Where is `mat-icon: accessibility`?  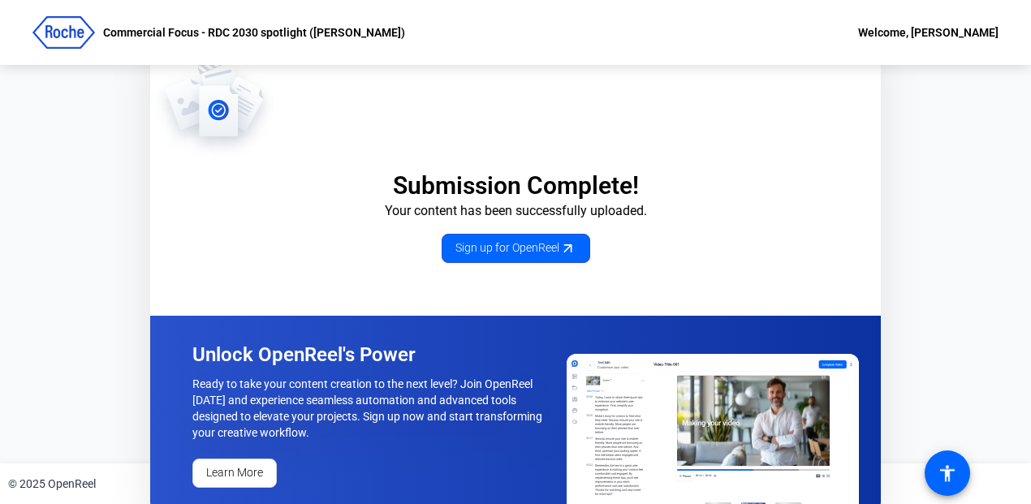 mat-icon: accessibility is located at coordinates (947, 473).